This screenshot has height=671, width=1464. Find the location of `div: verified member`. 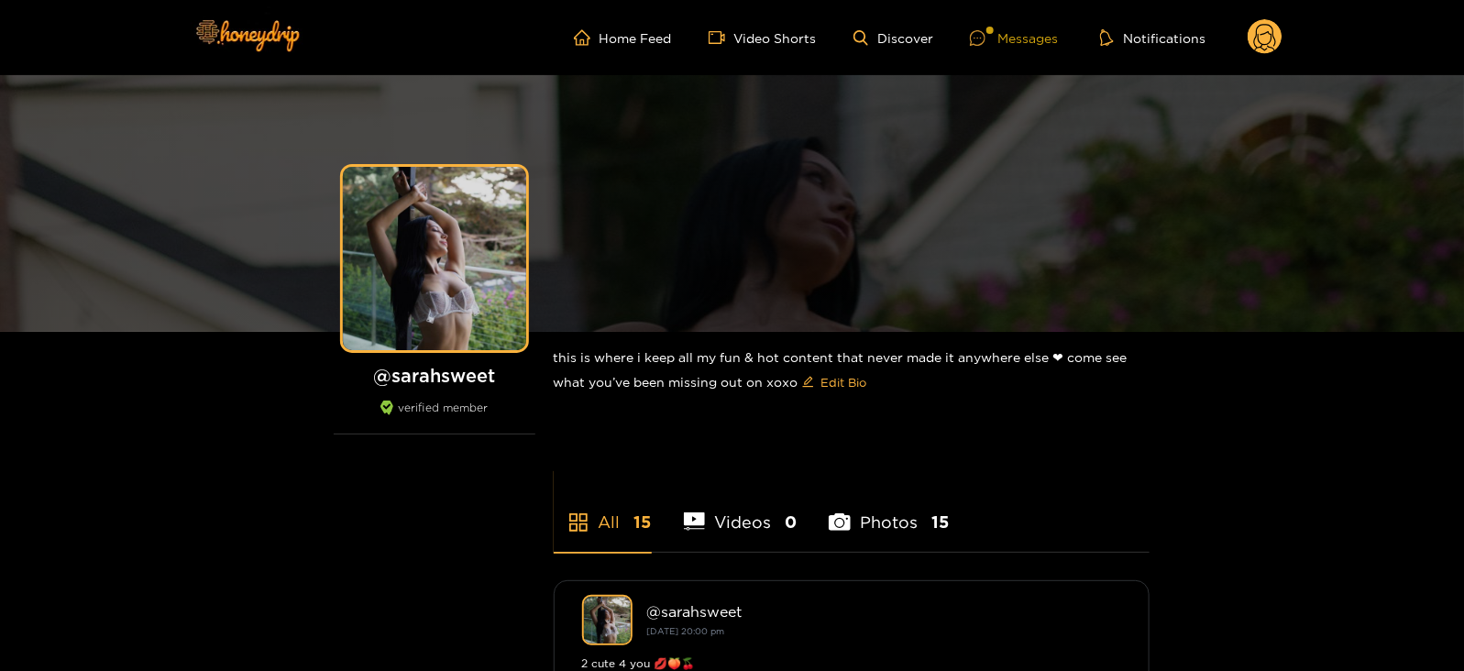

div: verified member is located at coordinates (435, 417).